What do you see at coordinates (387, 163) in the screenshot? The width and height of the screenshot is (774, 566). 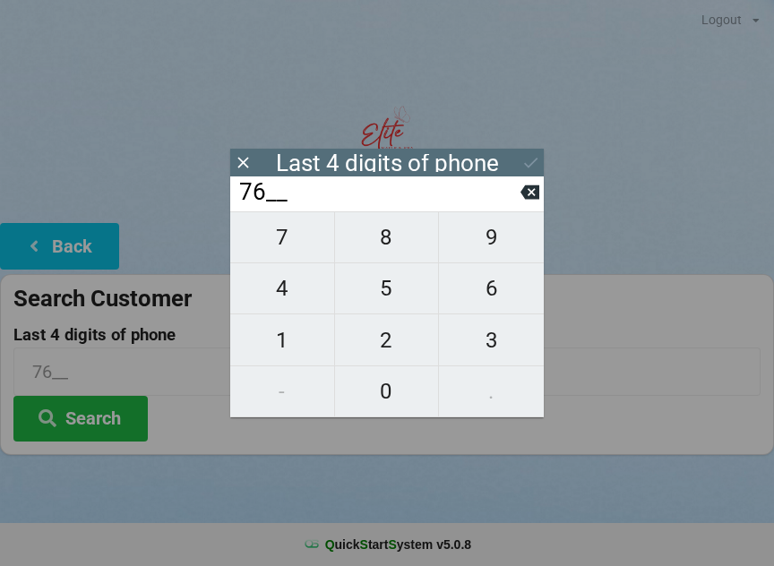 I see `div: Last 4 digits of phone` at bounding box center [387, 163].